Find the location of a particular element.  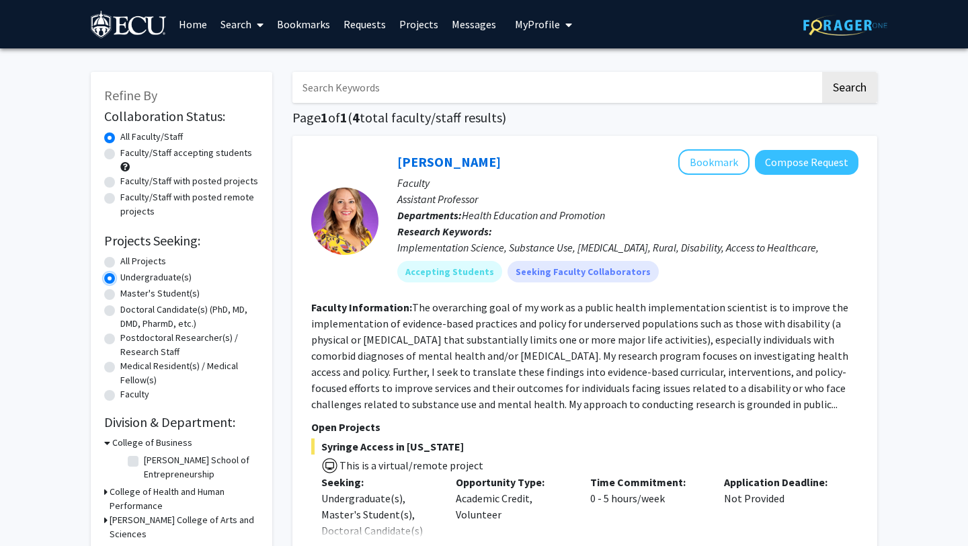

label: Medical Resident(s) / Medical Fellow(s) is located at coordinates (190, 373).